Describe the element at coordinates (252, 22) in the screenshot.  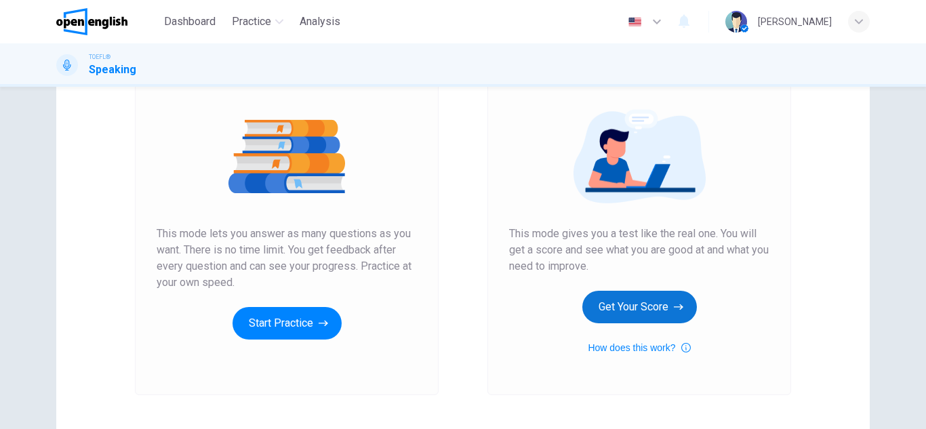
I see `span: Practice` at that location.